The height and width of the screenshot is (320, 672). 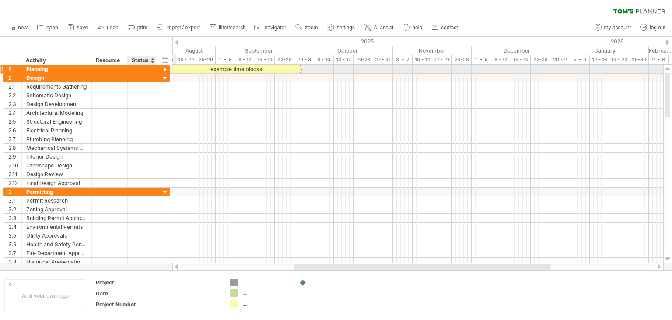 I want to click on div: November 2025, so click(x=433, y=50).